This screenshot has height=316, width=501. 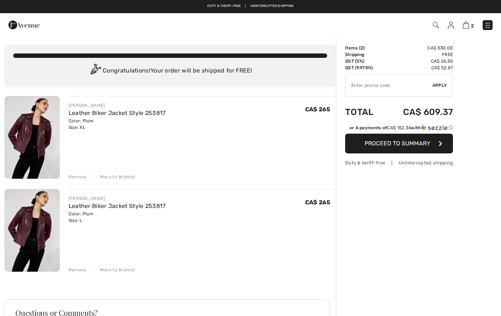 What do you see at coordinates (95, 71) in the screenshot?
I see `img: Congratulation2.svg` at bounding box center [95, 71].